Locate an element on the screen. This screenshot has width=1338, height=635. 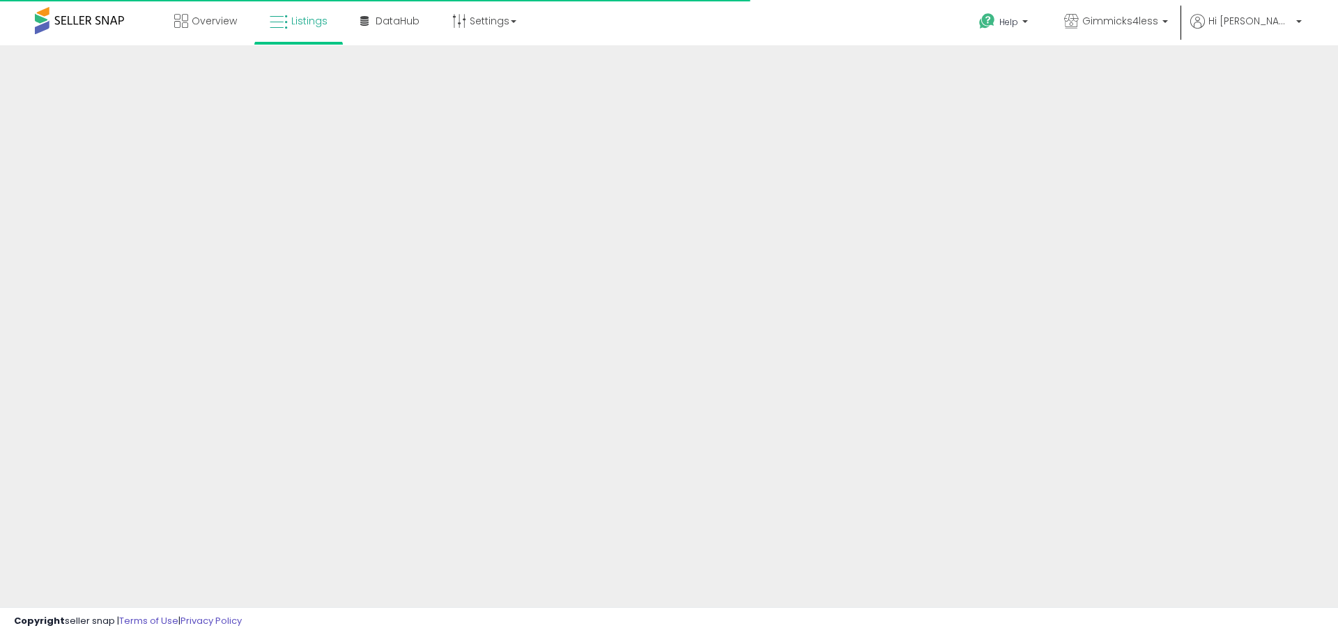
strong: Copyright is located at coordinates (39, 620).